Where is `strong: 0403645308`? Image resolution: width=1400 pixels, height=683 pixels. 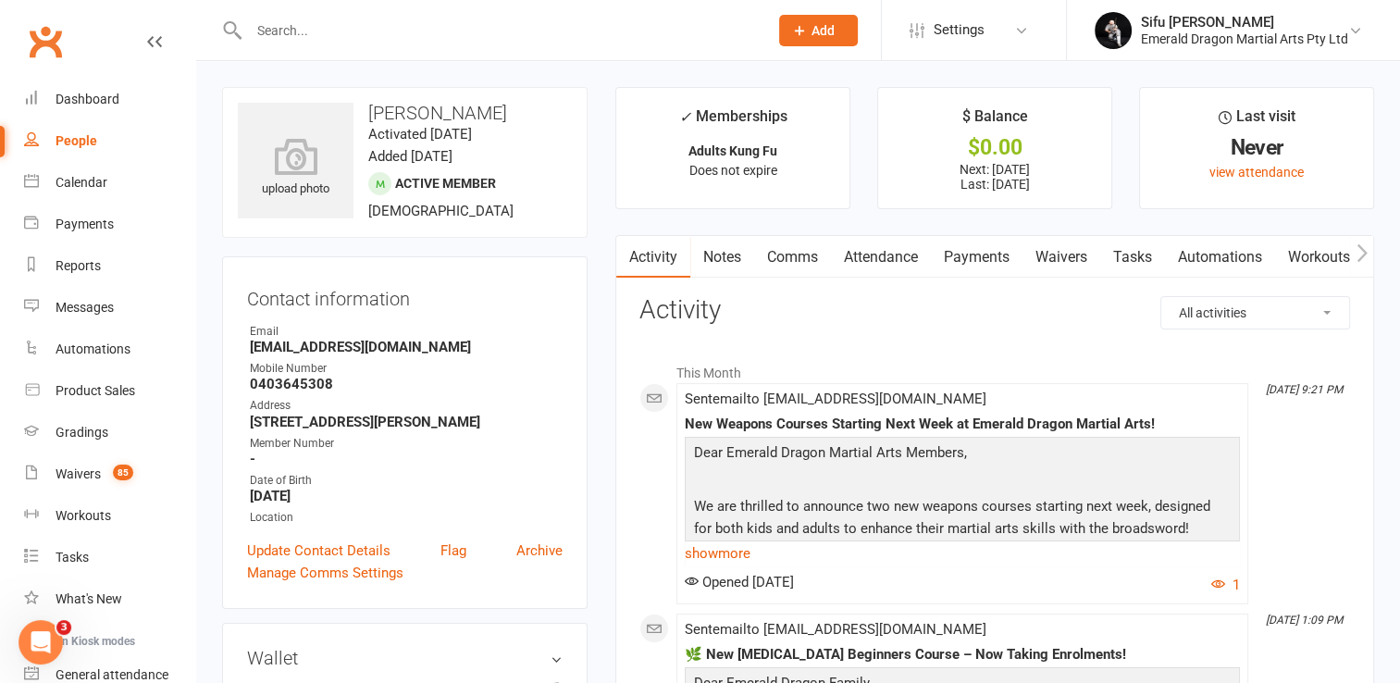 strong: 0403645308 is located at coordinates (406, 384).